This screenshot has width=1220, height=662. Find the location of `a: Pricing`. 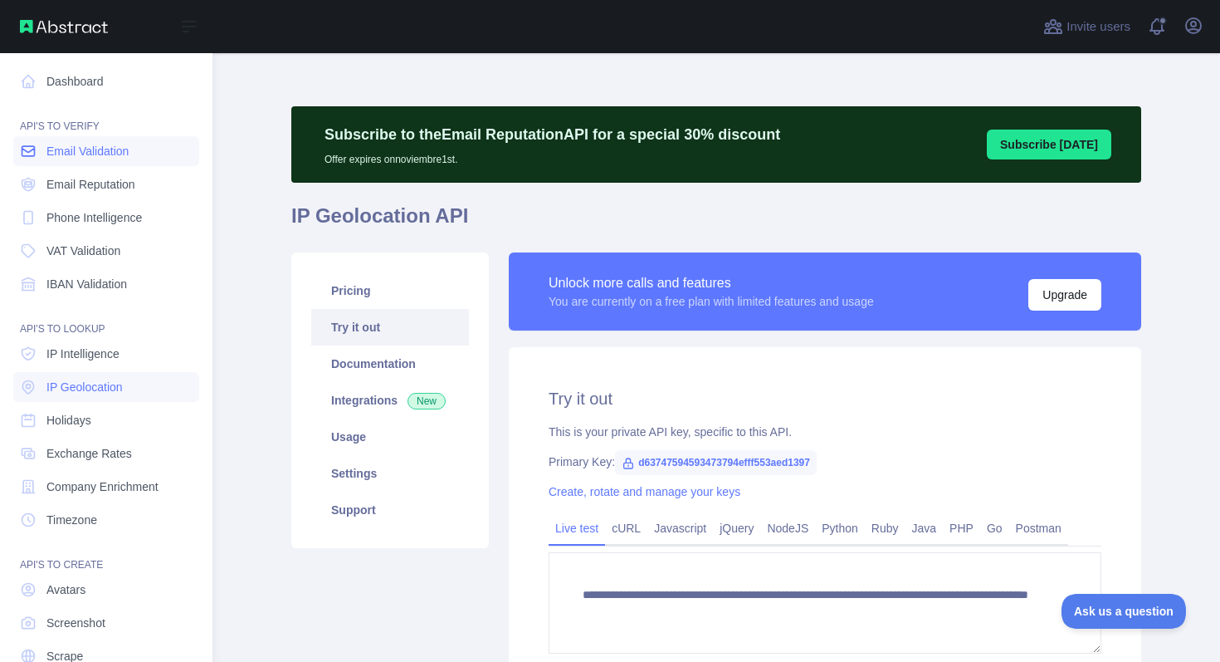

a: Pricing is located at coordinates (390, 291).